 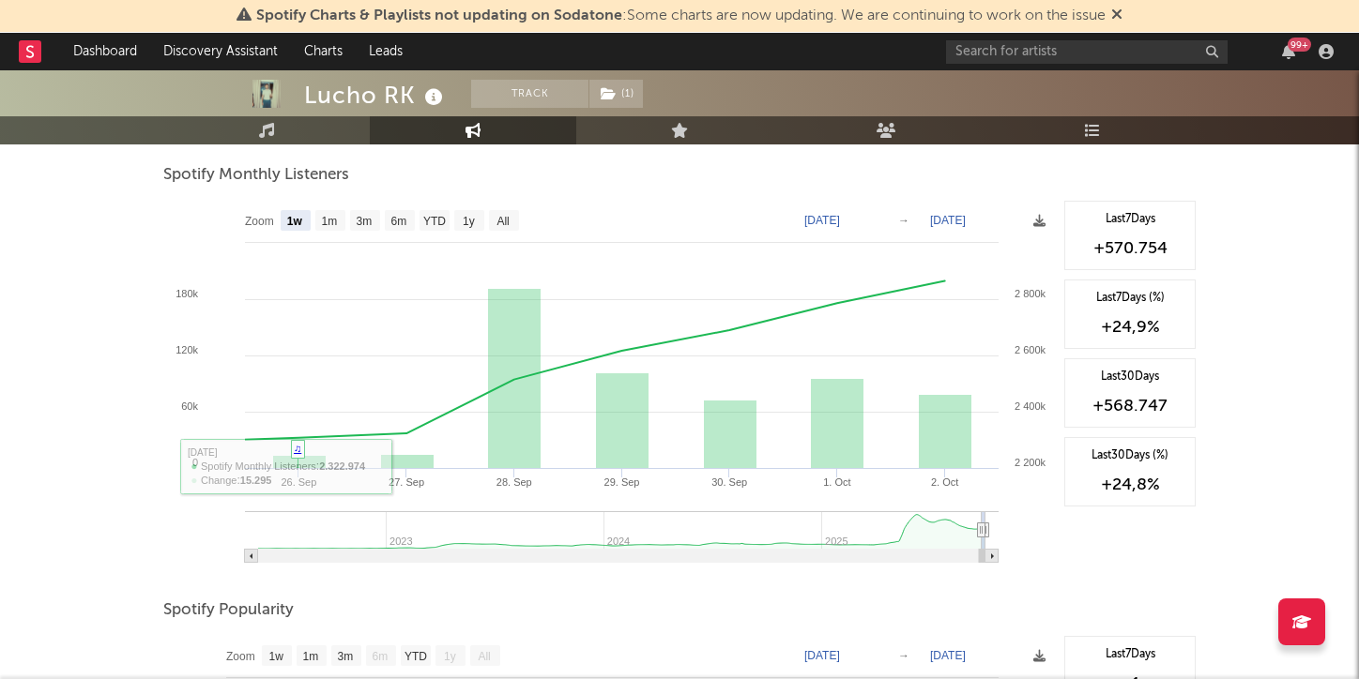 I want to click on button: Track, so click(x=529, y=94).